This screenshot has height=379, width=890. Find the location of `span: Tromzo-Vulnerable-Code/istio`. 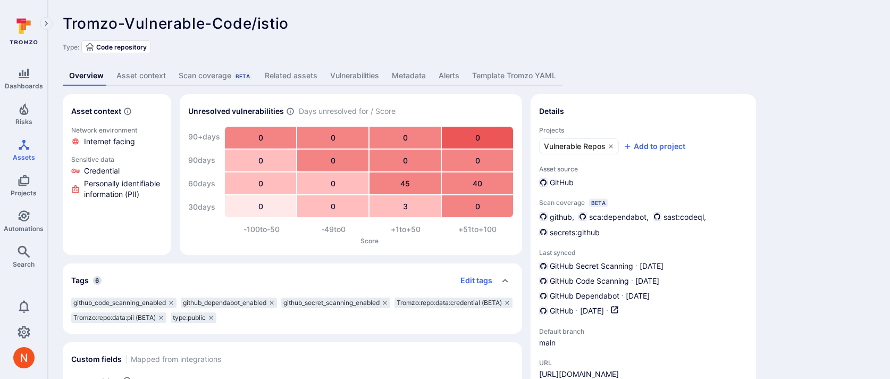

span: Tromzo-Vulnerable-Code/istio is located at coordinates (175, 23).